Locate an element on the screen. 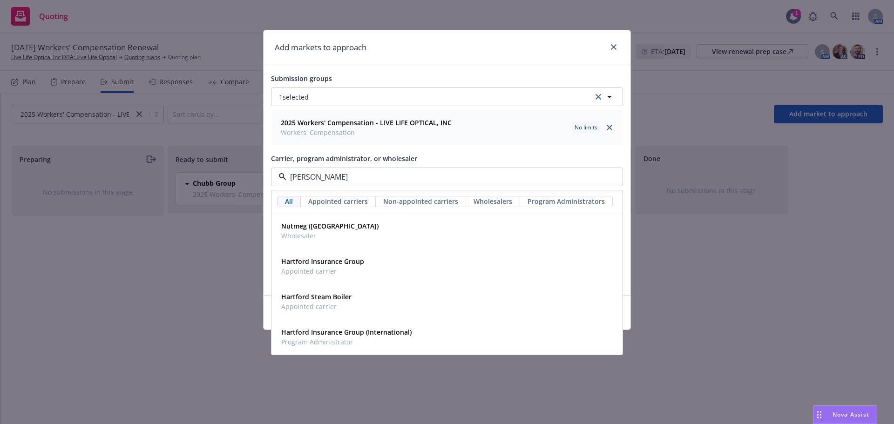 Image resolution: width=894 pixels, height=424 pixels. span: Program Administrator is located at coordinates (346, 342).